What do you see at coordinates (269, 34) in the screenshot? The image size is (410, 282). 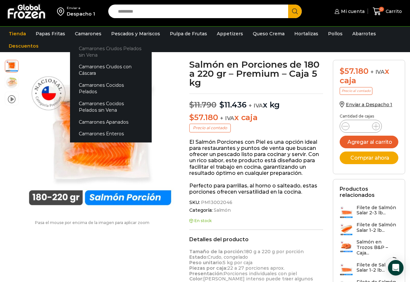 I see `a: Queso Crema` at bounding box center [269, 34].